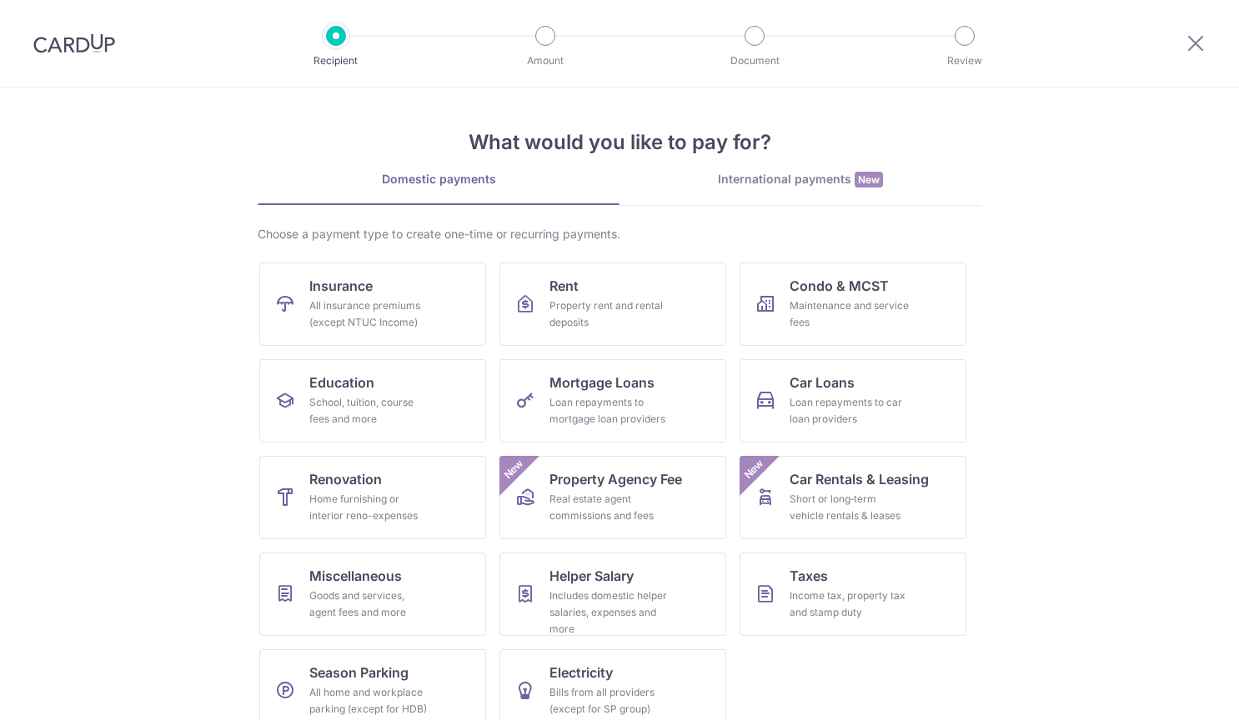 Image resolution: width=1239 pixels, height=720 pixels. I want to click on span: Electricity, so click(581, 673).